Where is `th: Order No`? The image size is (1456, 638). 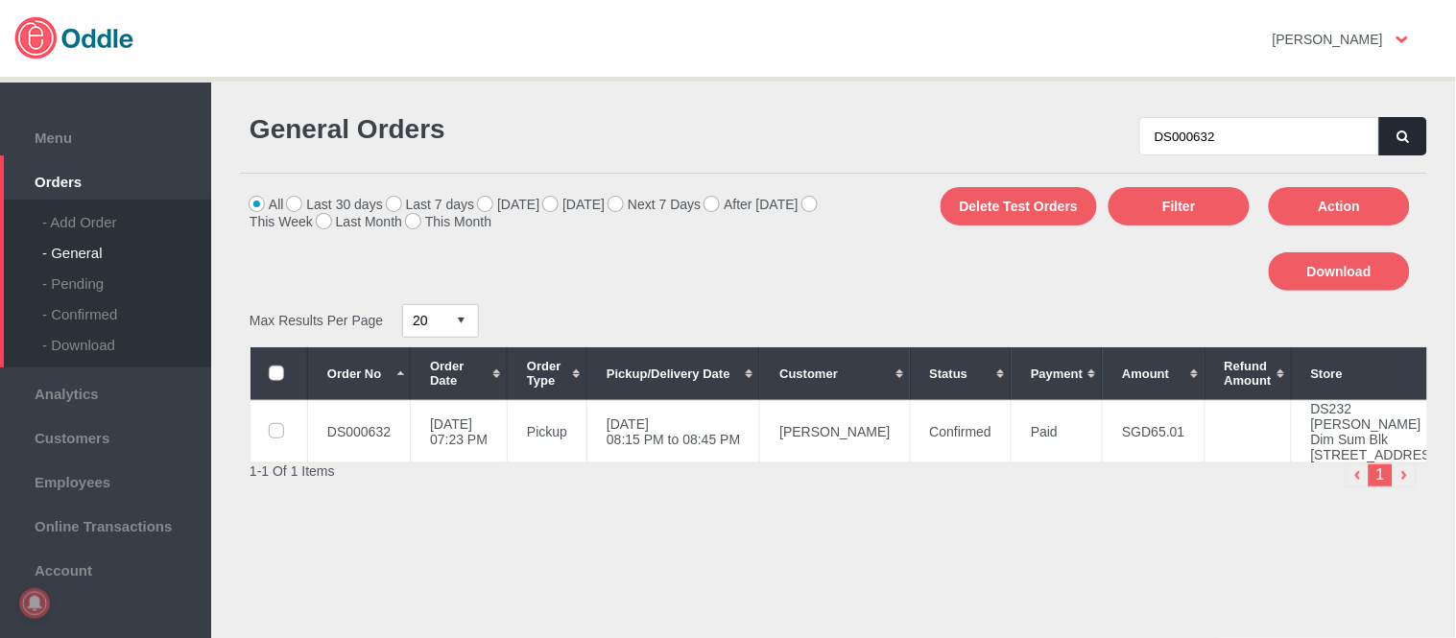 th: Order No is located at coordinates (359, 373).